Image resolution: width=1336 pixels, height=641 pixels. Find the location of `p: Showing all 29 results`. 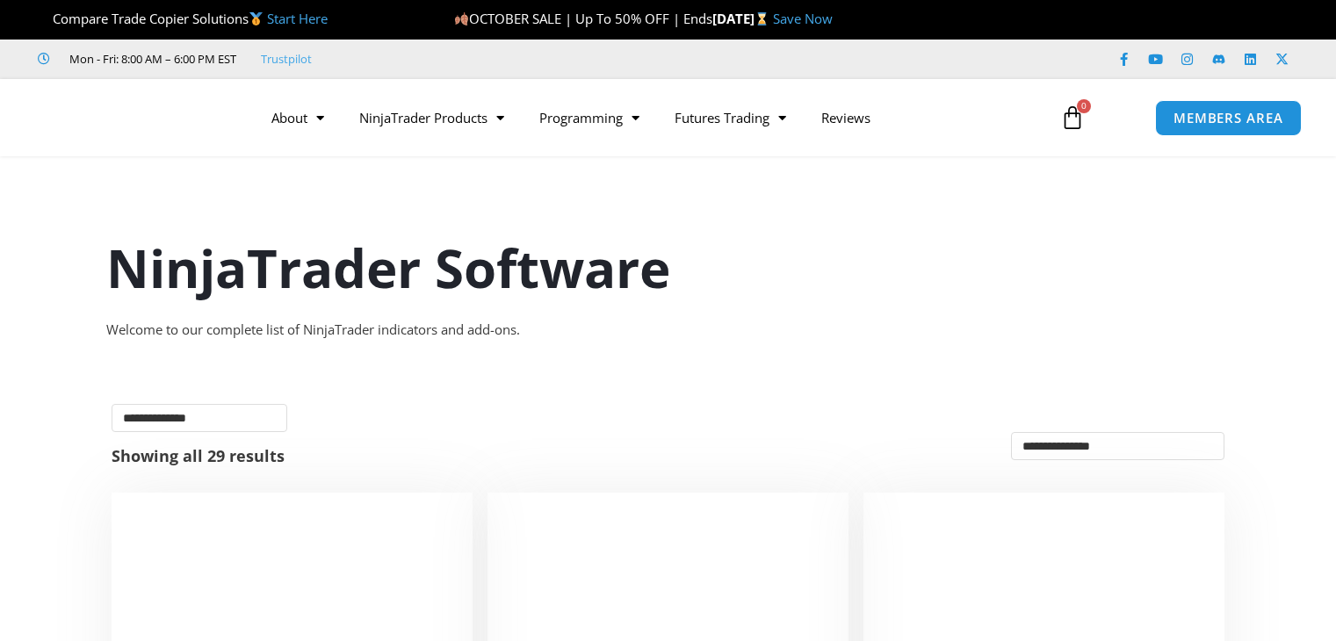

p: Showing all 29 results is located at coordinates (198, 456).